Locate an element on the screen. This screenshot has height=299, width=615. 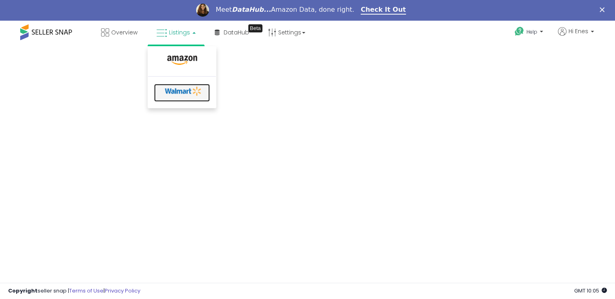
a: Overview is located at coordinates (119, 32).